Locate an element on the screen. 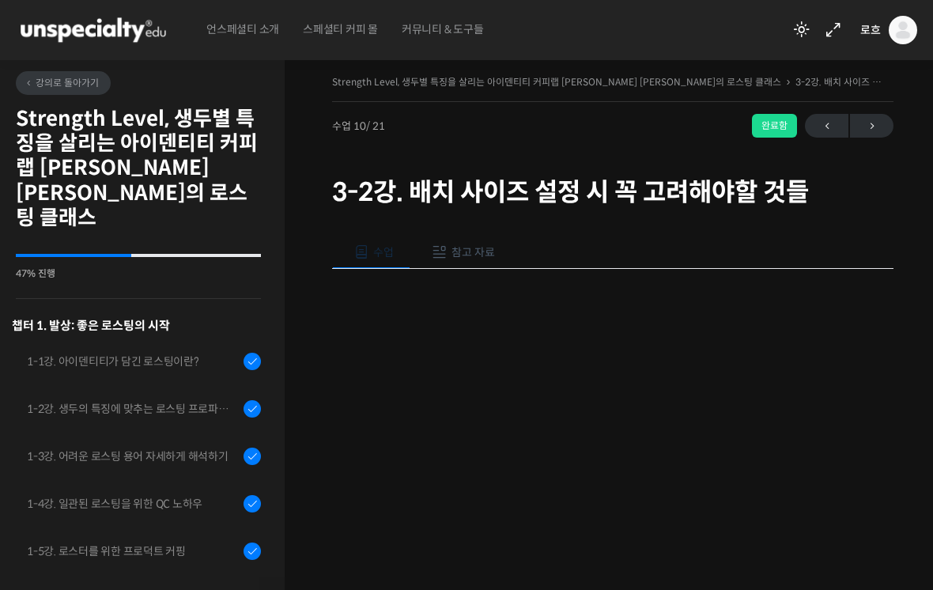 The width and height of the screenshot is (933, 590). h3: 챕터 1. 발상: 좋은 로스팅의 시작 is located at coordinates (136, 325).